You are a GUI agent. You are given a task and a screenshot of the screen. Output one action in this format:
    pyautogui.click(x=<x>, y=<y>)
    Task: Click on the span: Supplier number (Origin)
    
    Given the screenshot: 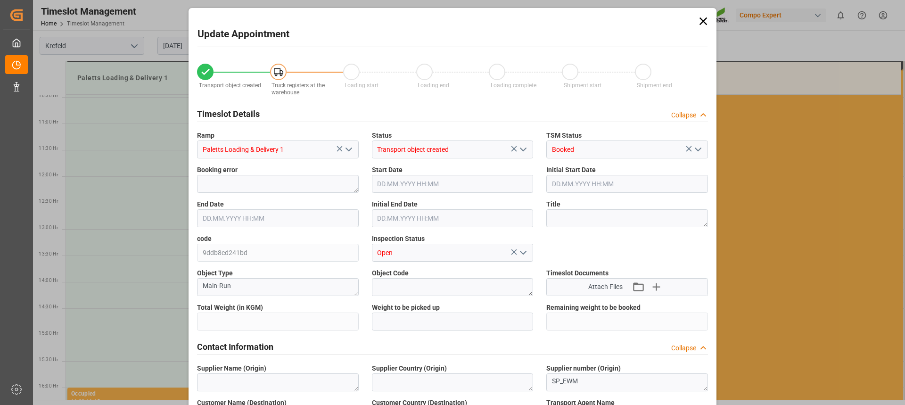 What is the action you would take?
    pyautogui.click(x=583, y=368)
    